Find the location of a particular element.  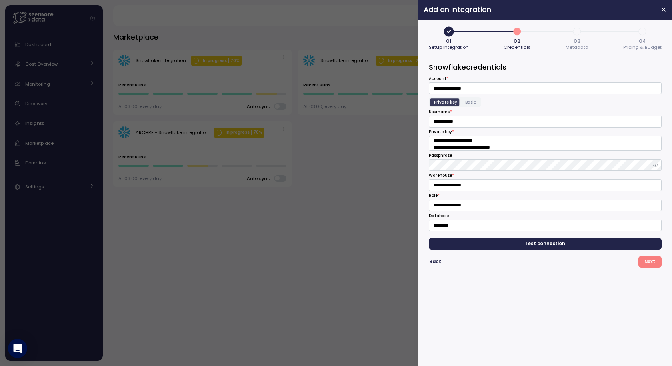

button: Back is located at coordinates (435, 262).